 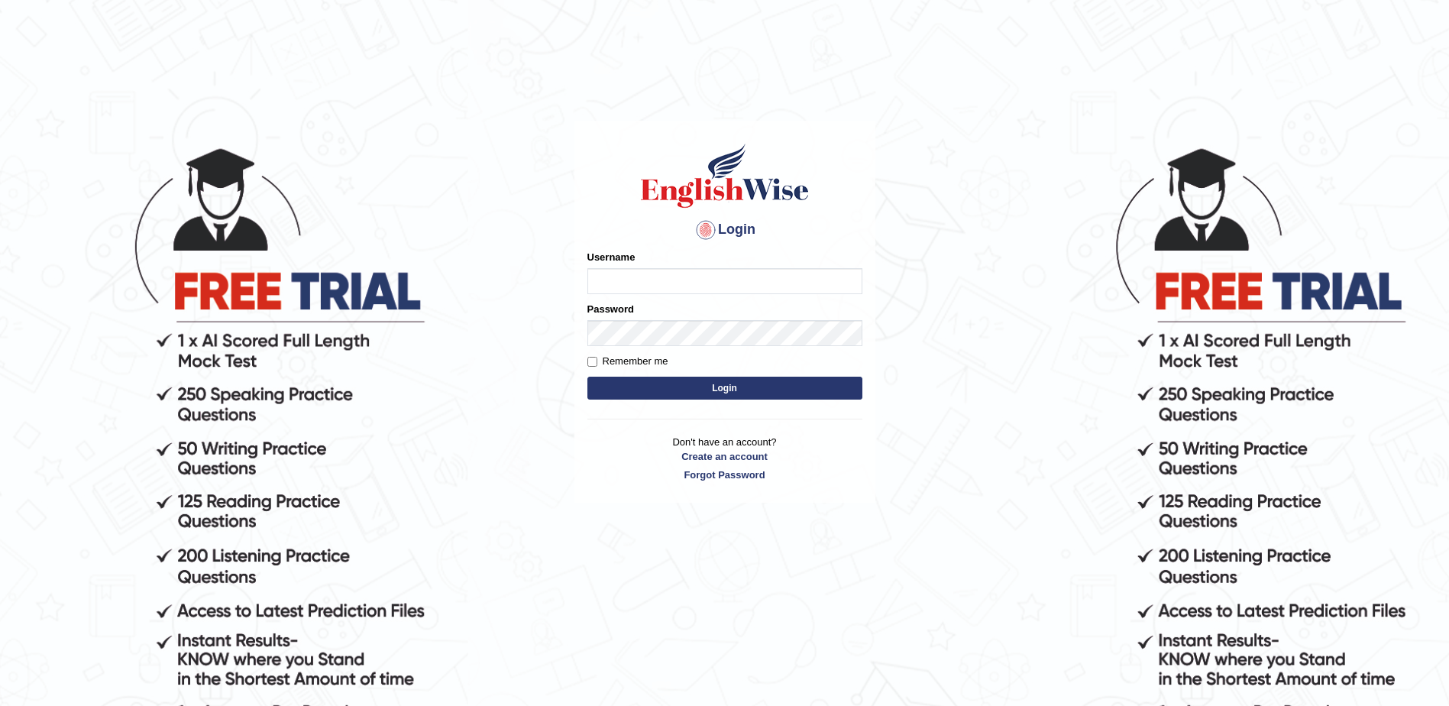 I want to click on p: Don't have an account?, so click(x=725, y=458).